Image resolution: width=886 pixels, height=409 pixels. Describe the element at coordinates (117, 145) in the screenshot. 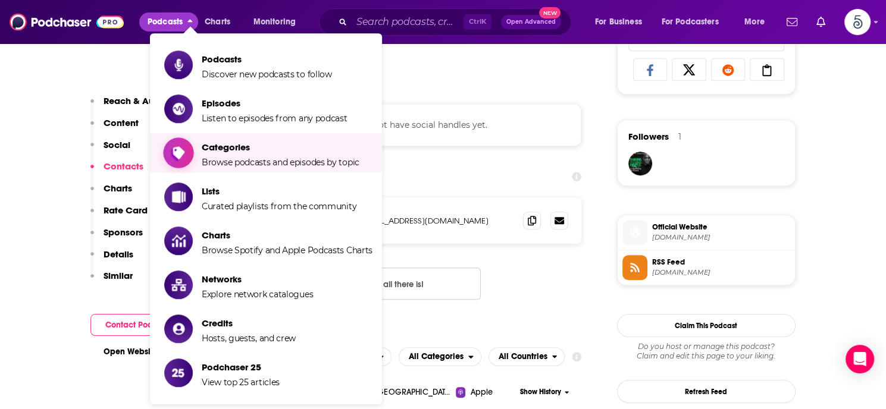

I see `p: Social` at that location.